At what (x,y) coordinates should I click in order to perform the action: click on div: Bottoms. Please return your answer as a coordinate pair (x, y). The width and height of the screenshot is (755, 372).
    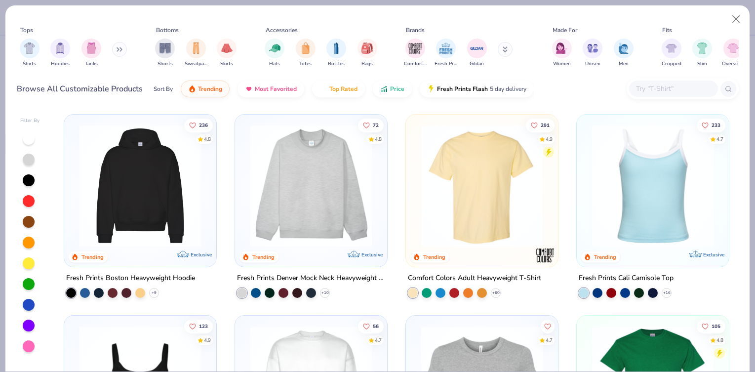
    Looking at the image, I should click on (167, 30).